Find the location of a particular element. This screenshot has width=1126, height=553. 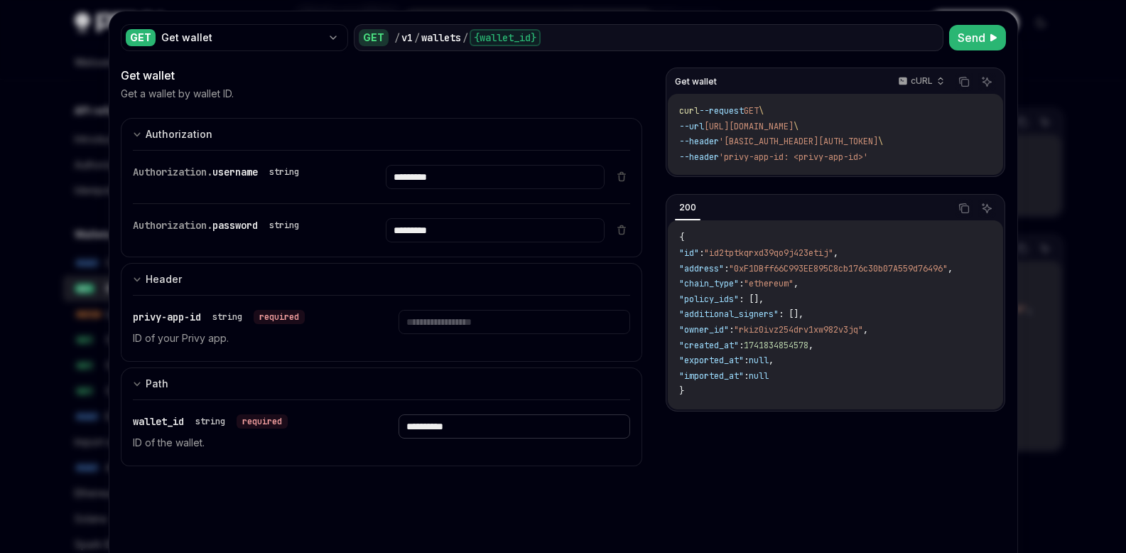

p: cURL is located at coordinates (922, 81).